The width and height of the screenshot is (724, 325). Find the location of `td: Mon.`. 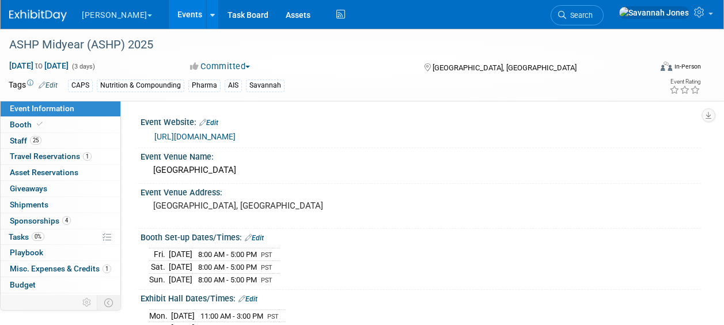

td: Mon. is located at coordinates (160, 316).